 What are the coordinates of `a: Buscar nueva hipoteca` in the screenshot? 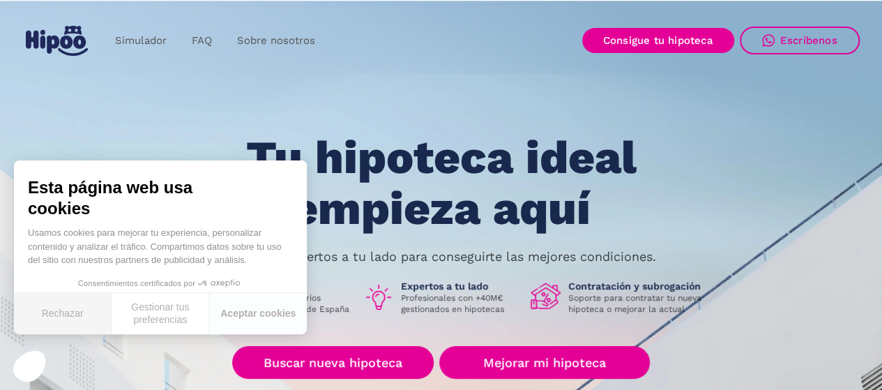 It's located at (333, 362).